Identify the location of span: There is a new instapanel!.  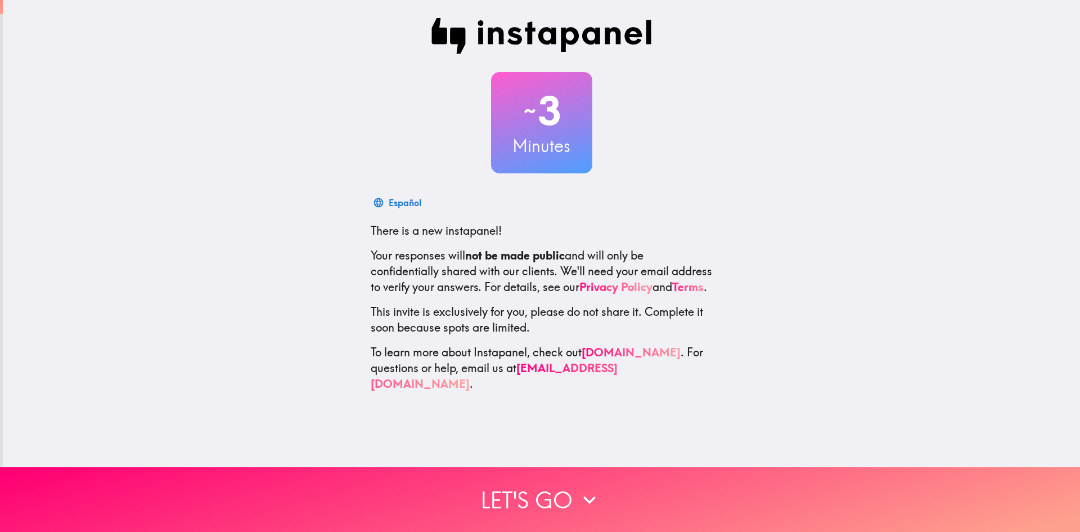
(436, 230).